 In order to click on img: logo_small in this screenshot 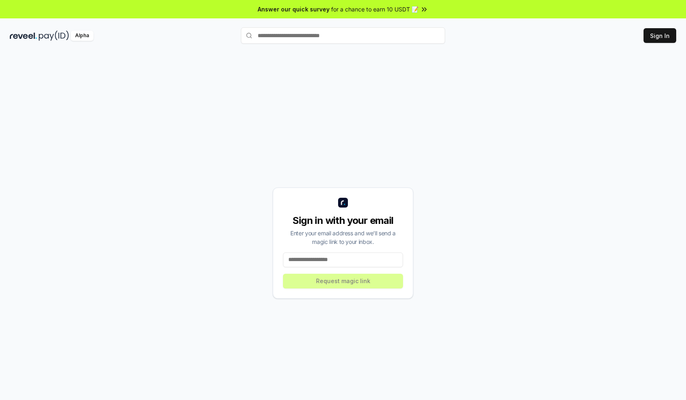, I will do `click(343, 203)`.